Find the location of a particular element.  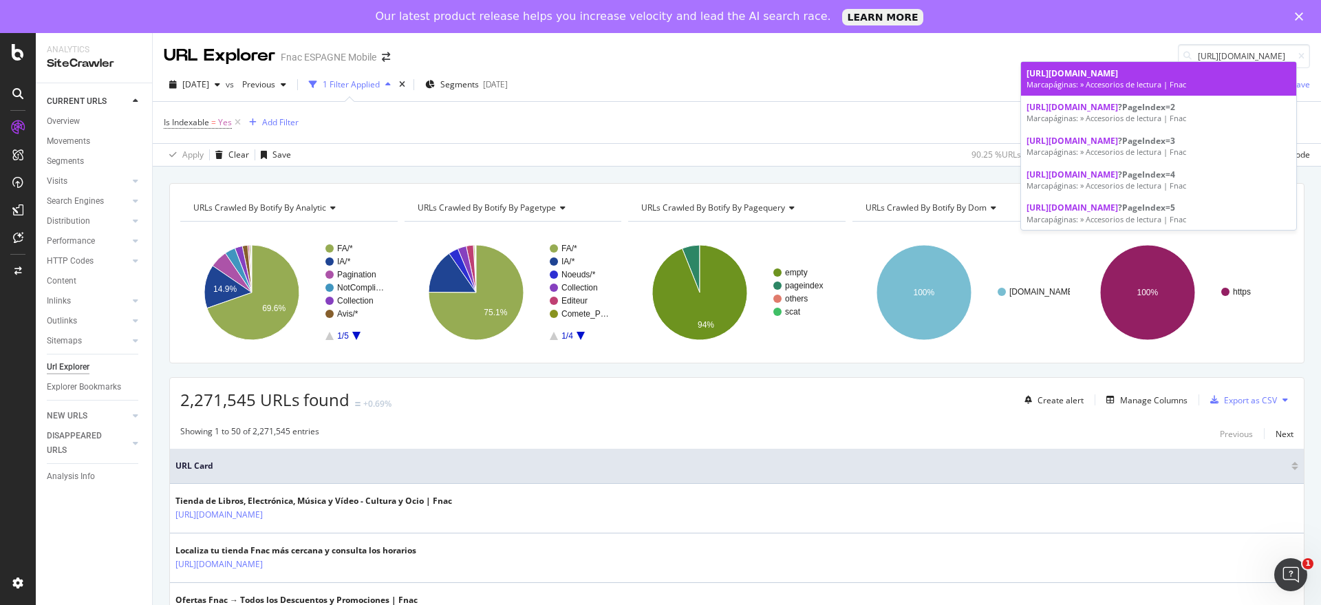

div: Export as CSV is located at coordinates (1250, 400).